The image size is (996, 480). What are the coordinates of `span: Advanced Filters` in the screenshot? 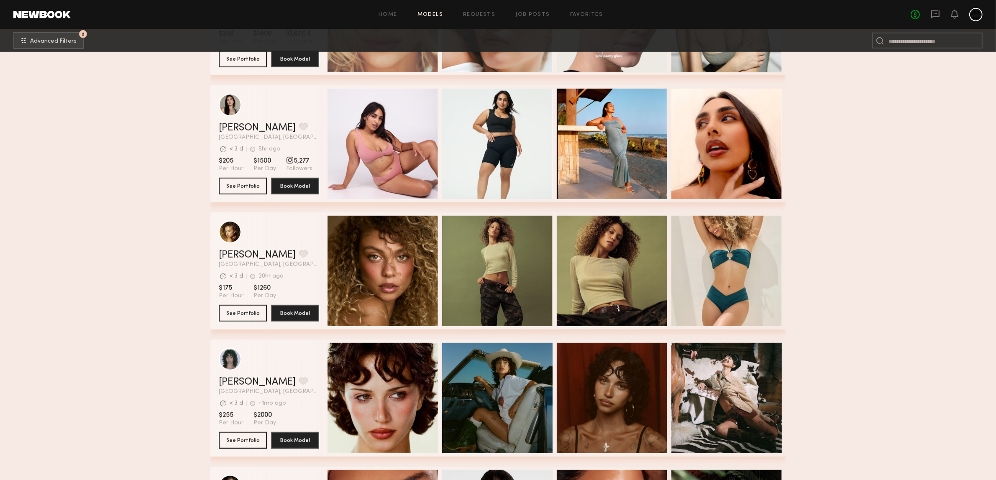 It's located at (53, 41).